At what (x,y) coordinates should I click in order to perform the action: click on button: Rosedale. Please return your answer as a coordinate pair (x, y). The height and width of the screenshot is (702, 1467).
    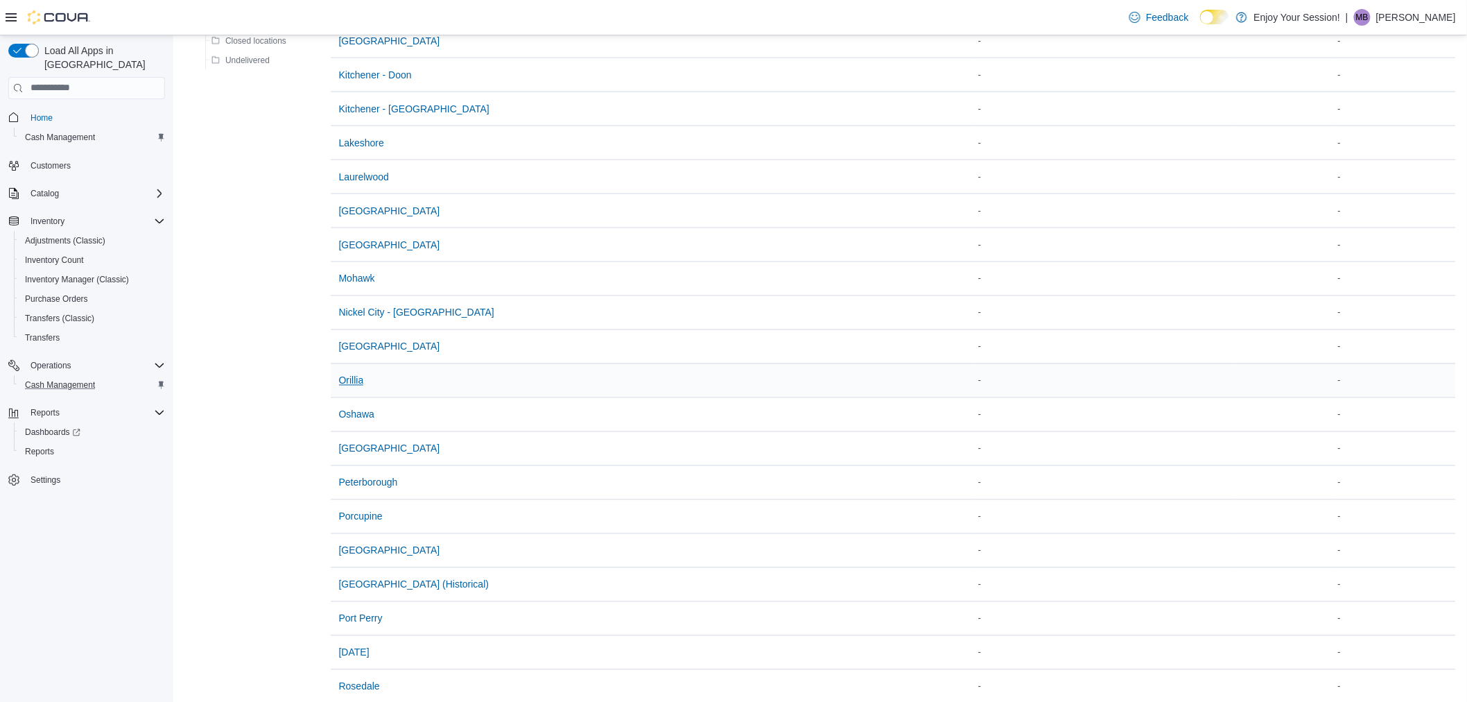
    Looking at the image, I should click on (359, 686).